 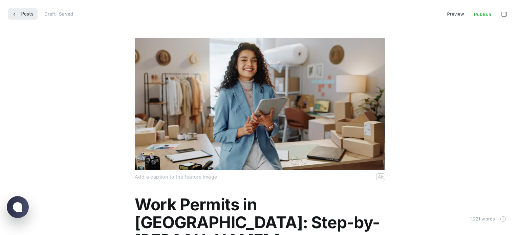 What do you see at coordinates (482, 14) in the screenshot?
I see `span: Publish` at bounding box center [482, 14].